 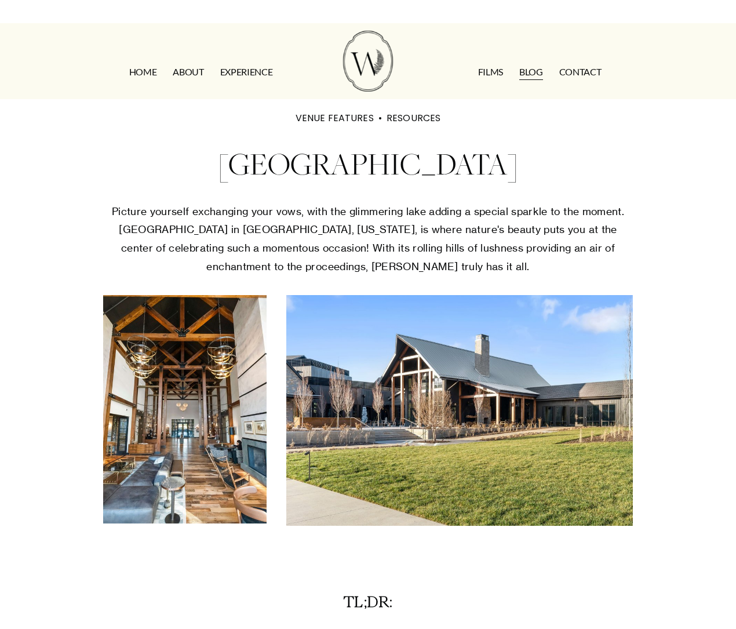 I want to click on a: EXPERIENCE, so click(x=246, y=72).